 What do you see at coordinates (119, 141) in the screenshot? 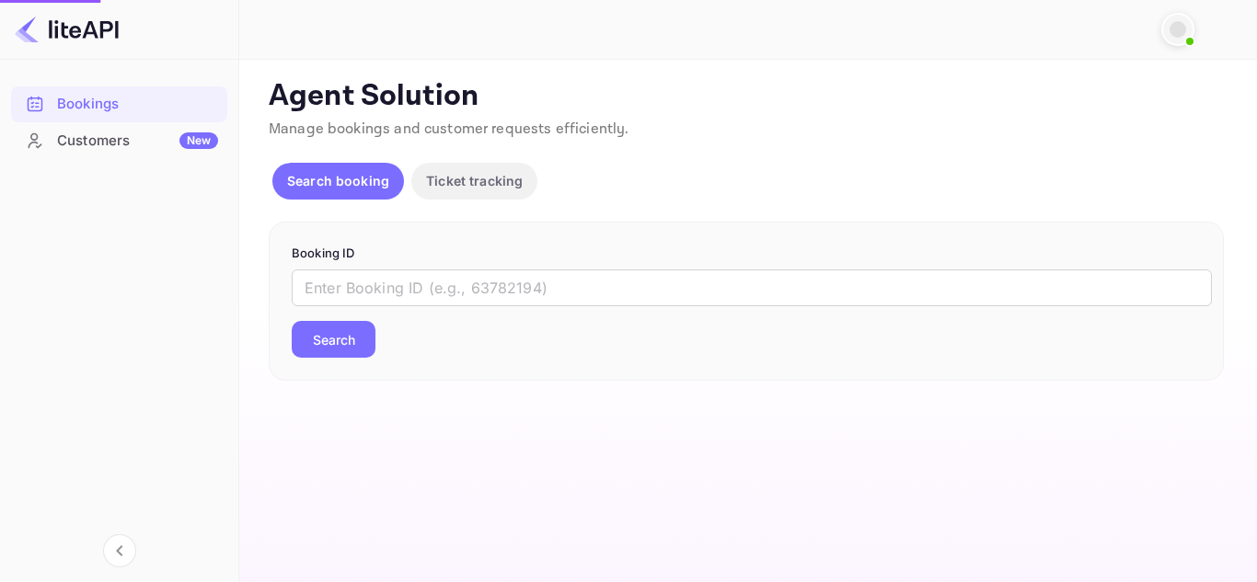
I see `div: CustomersNew` at bounding box center [119, 141].